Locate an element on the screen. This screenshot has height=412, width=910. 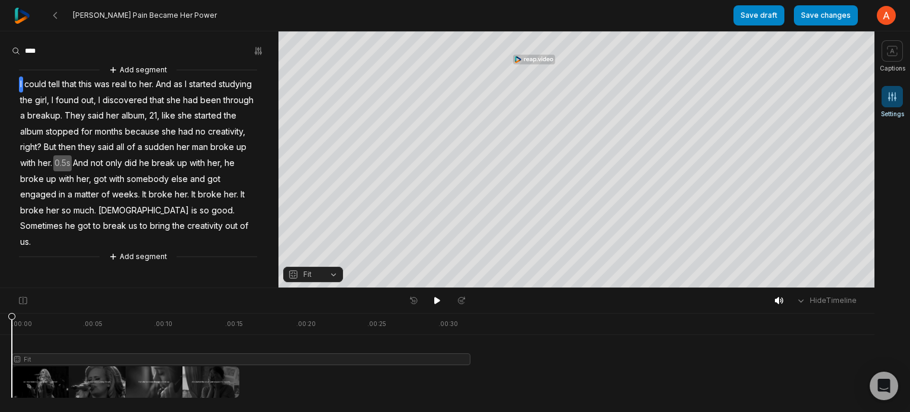
span: with is located at coordinates (28, 163).